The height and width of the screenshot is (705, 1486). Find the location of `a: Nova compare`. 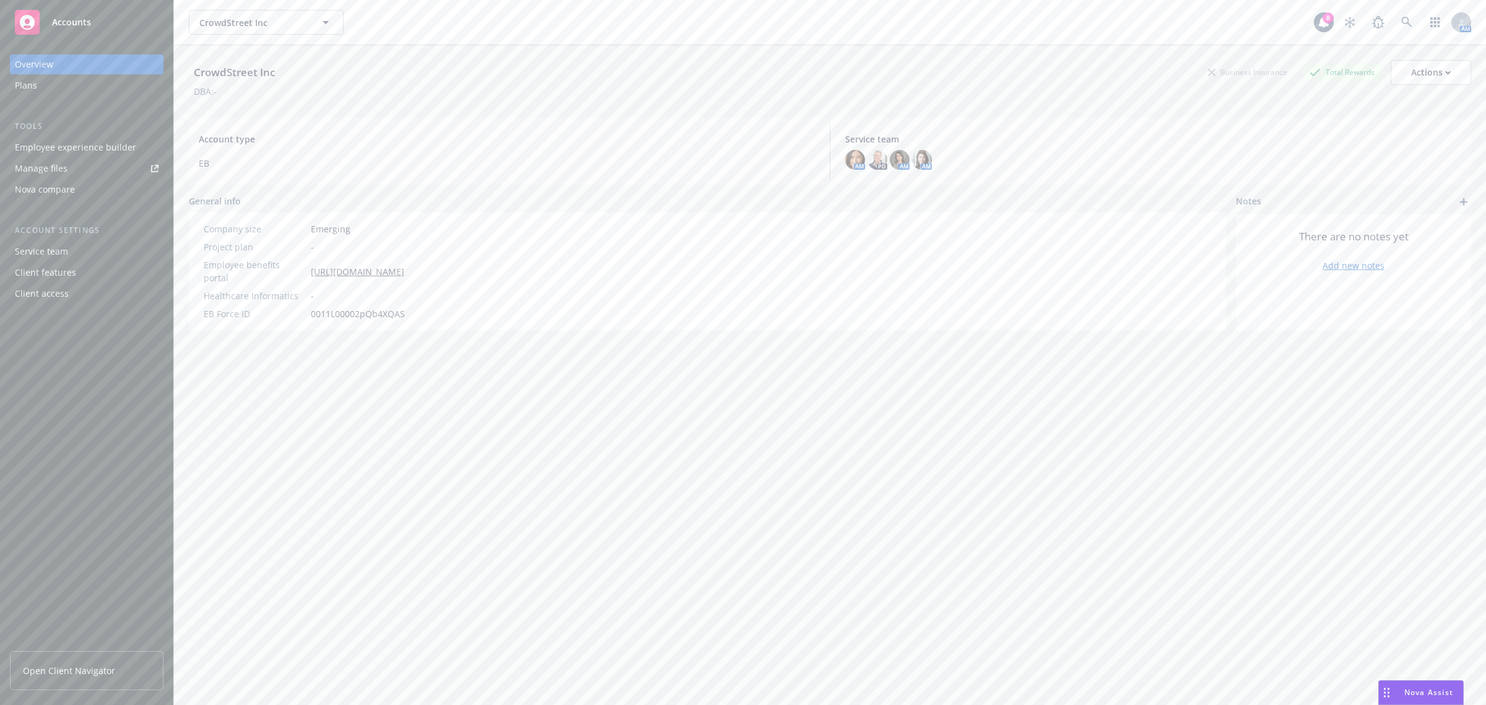

a: Nova compare is located at coordinates (87, 189).